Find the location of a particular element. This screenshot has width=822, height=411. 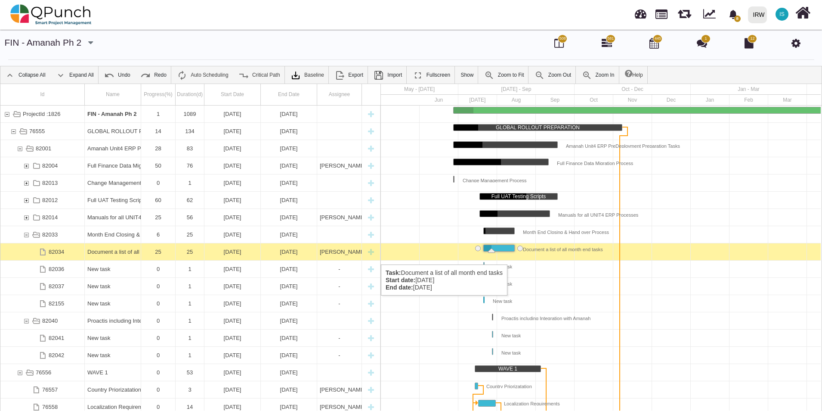

div: Dynamic Report is located at coordinates (711, 15).